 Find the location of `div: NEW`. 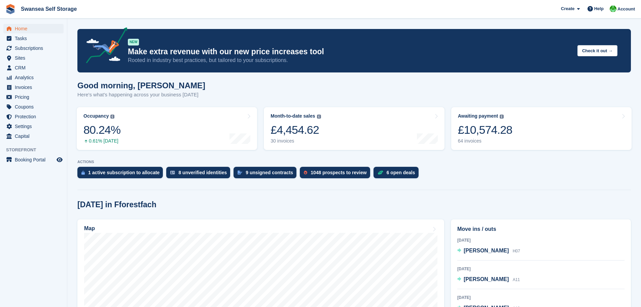

div: NEW is located at coordinates (133, 42).